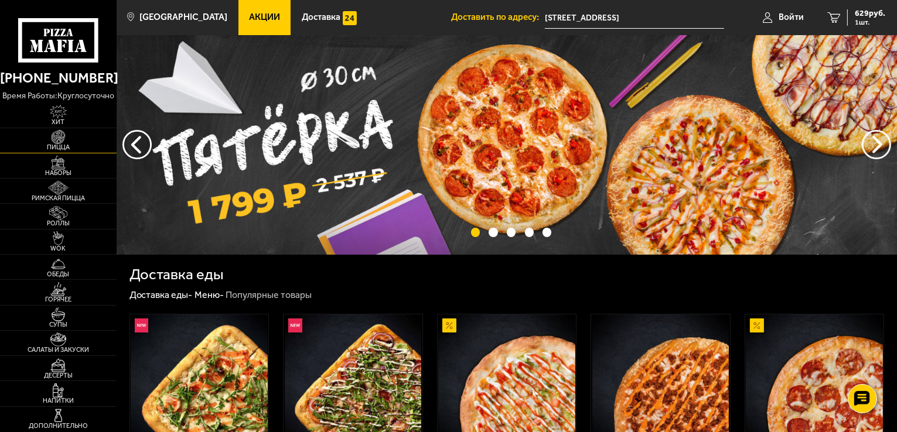 The width and height of the screenshot is (897, 432). What do you see at coordinates (264, 17) in the screenshot?
I see `span: Акции` at bounding box center [264, 17].